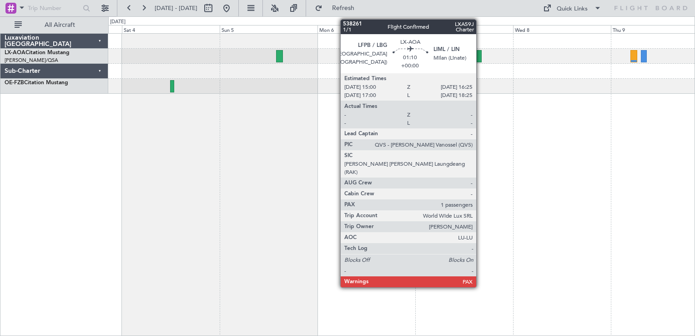 The width and height of the screenshot is (695, 336). Describe the element at coordinates (15, 53) in the screenshot. I see `span: LX-AOA` at that location.